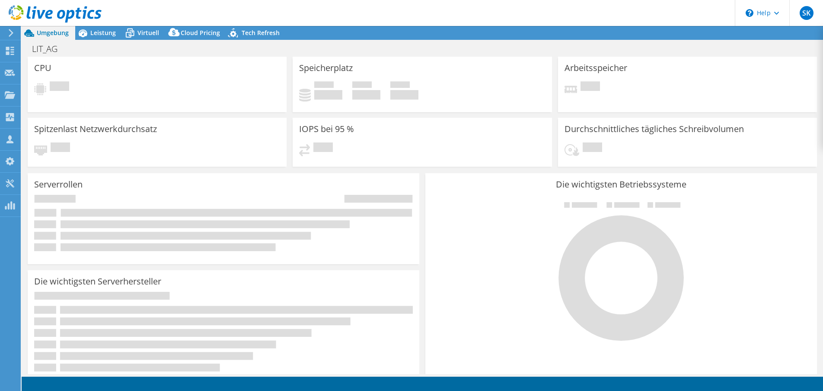  Describe the element at coordinates (324, 86) in the screenshot. I see `span: Belegt` at that location.